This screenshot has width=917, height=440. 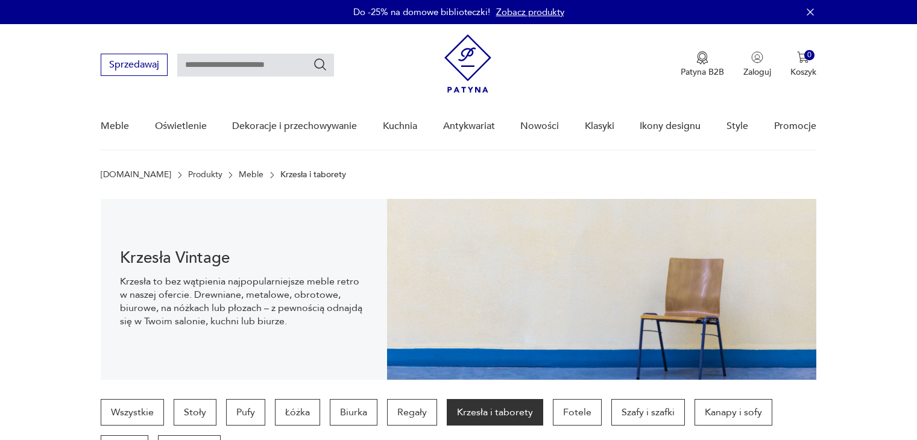 What do you see at coordinates (795, 126) in the screenshot?
I see `a: Promocje` at bounding box center [795, 126].